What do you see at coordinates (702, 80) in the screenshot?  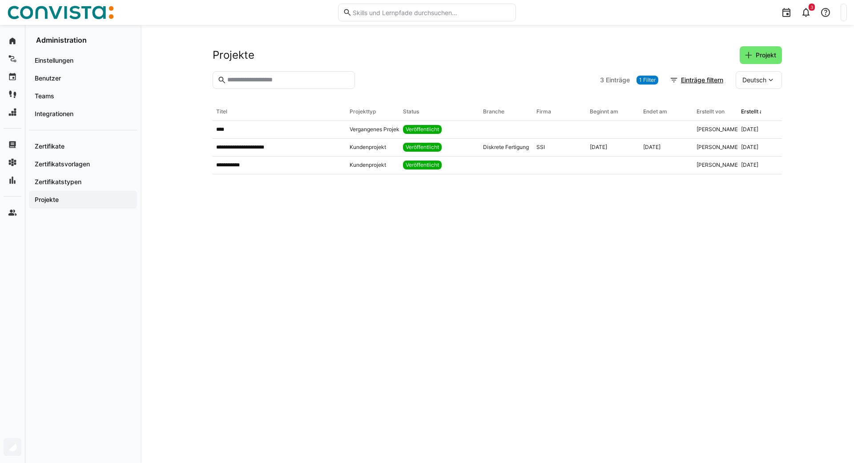 I see `span: Einträge filtern` at bounding box center [702, 80].